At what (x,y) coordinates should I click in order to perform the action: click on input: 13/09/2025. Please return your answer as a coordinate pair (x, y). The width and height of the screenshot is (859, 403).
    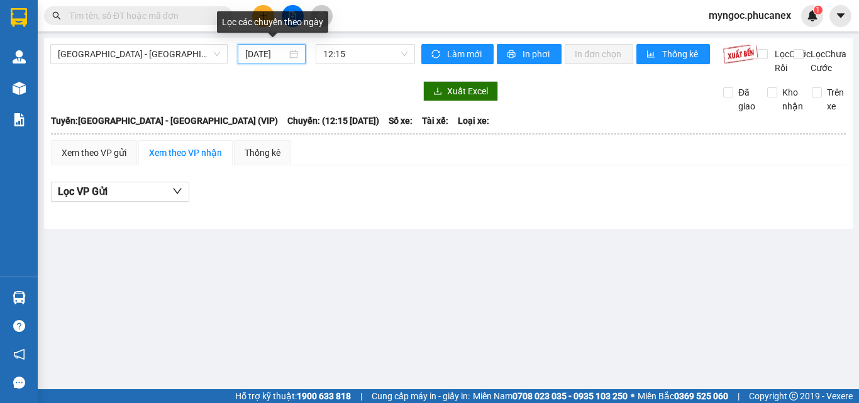
    Looking at the image, I should click on (266, 54).